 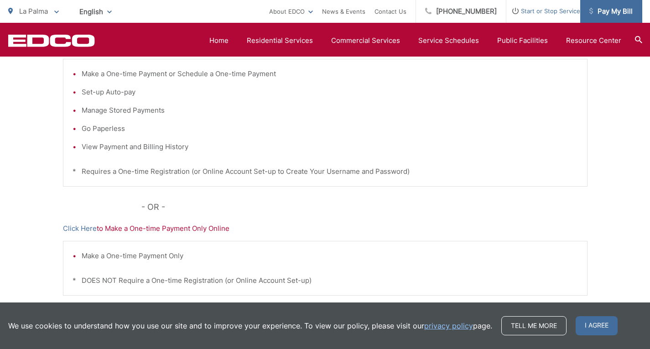 What do you see at coordinates (280, 41) in the screenshot?
I see `a: Residential Services` at bounding box center [280, 41].